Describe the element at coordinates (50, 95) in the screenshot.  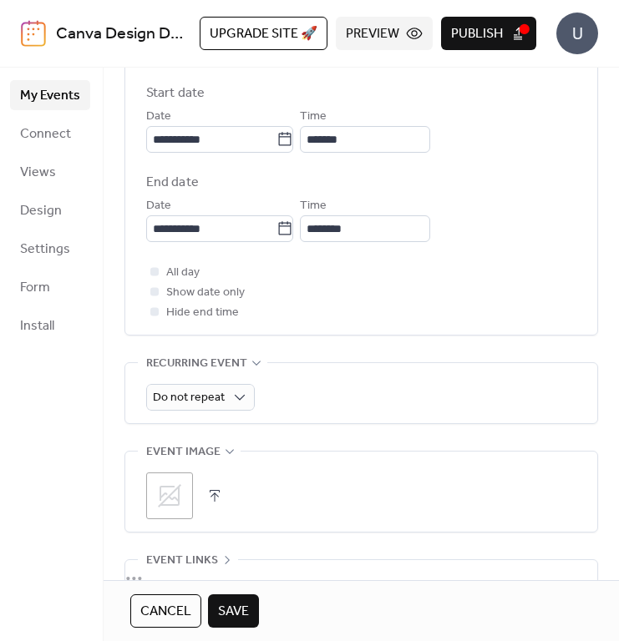
I see `a: My Events` at that location.